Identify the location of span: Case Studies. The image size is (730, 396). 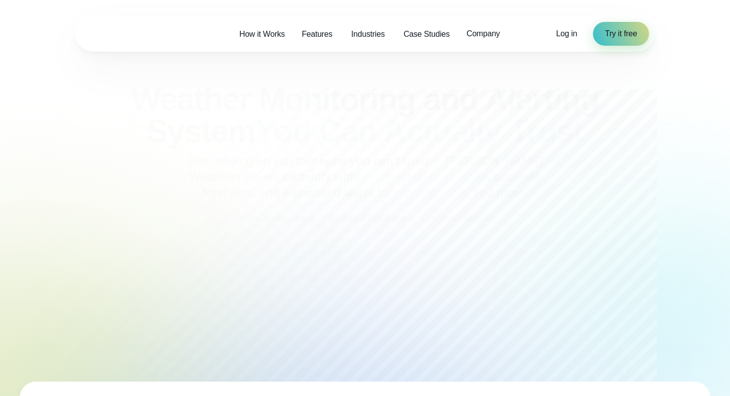
(427, 34).